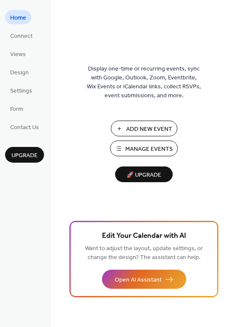 Image resolution: width=237 pixels, height=327 pixels. Describe the element at coordinates (25, 127) in the screenshot. I see `span: Contact Us` at that location.